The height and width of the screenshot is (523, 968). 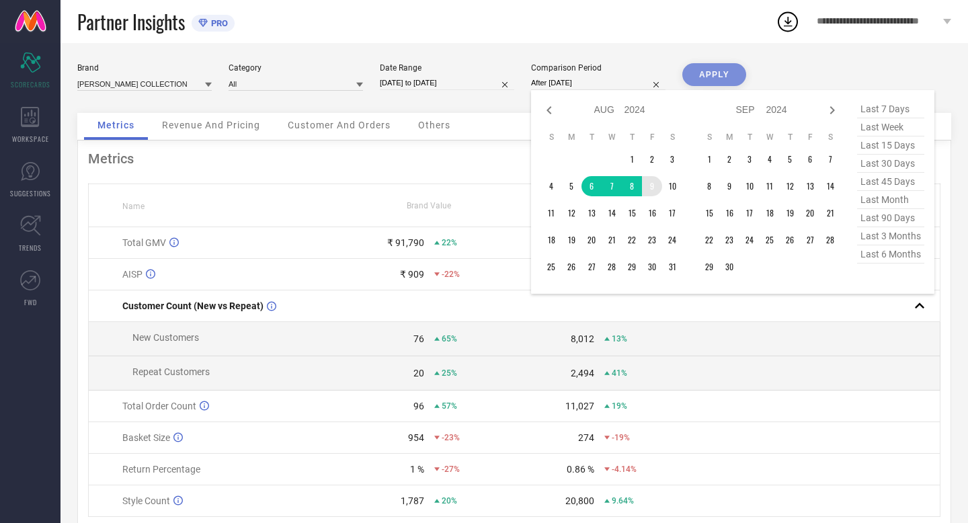 I want to click on td: Sat Sep 07 2024, so click(x=830, y=159).